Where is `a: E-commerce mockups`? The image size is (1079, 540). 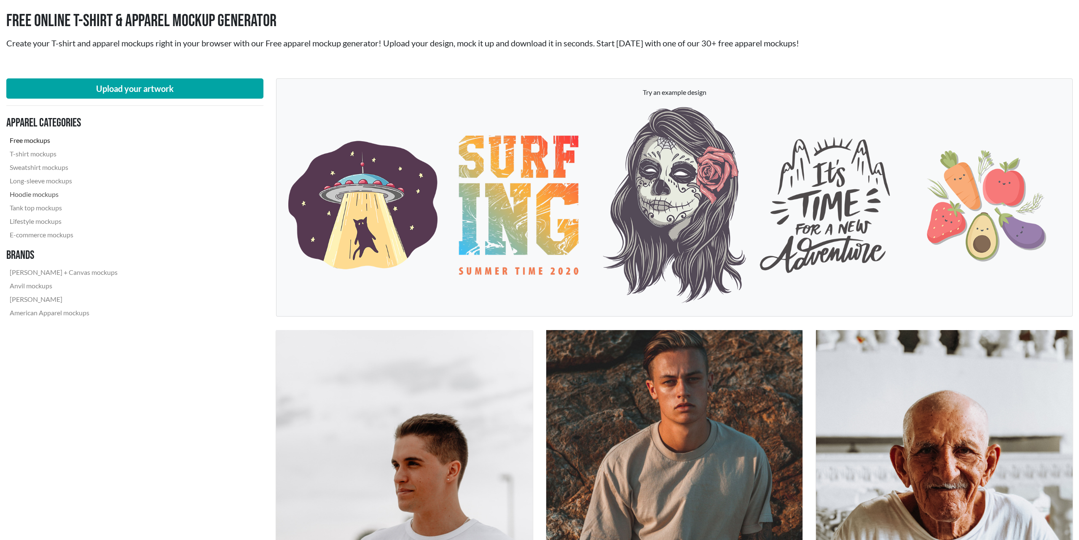 a: E-commerce mockups is located at coordinates (64, 235).